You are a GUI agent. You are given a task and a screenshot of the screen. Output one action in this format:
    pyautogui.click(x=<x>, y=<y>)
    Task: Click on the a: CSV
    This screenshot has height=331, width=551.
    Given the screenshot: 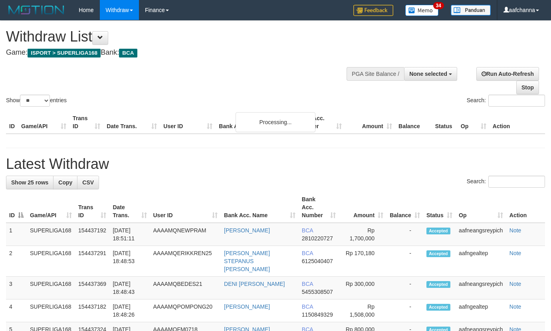 What is the action you would take?
    pyautogui.click(x=88, y=183)
    